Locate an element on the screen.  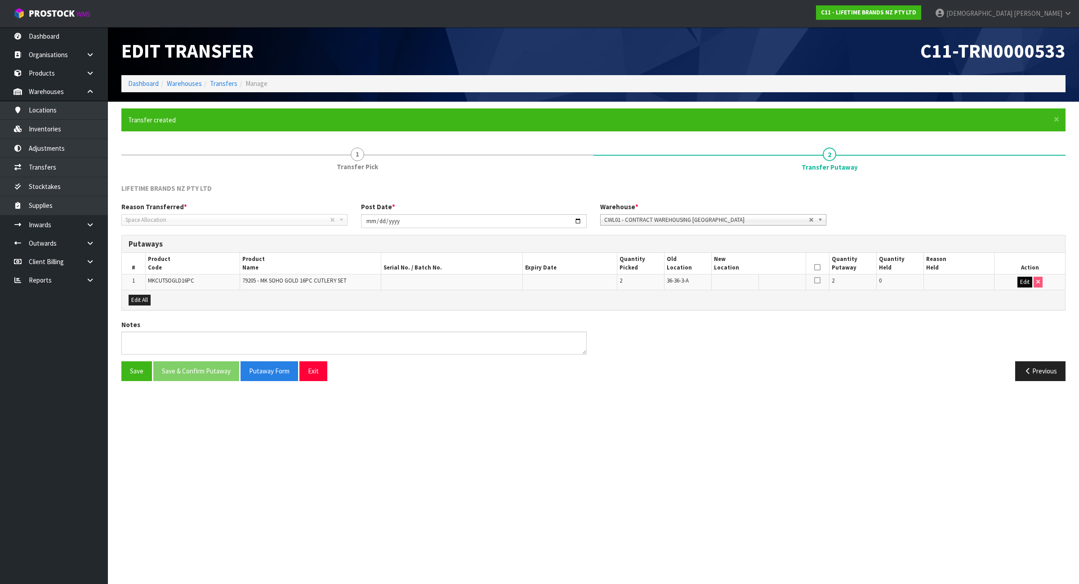
th: New Location is located at coordinates (759, 263).